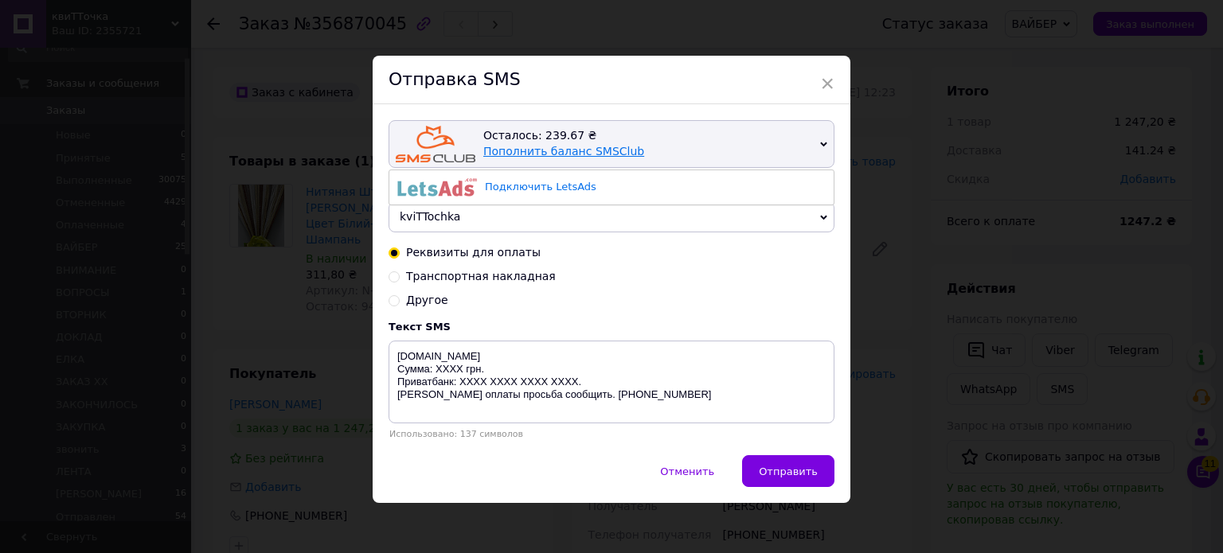 This screenshot has height=553, width=1223. Describe the element at coordinates (648, 136) in the screenshot. I see `div: Осталось: 239.67 ₴` at that location.